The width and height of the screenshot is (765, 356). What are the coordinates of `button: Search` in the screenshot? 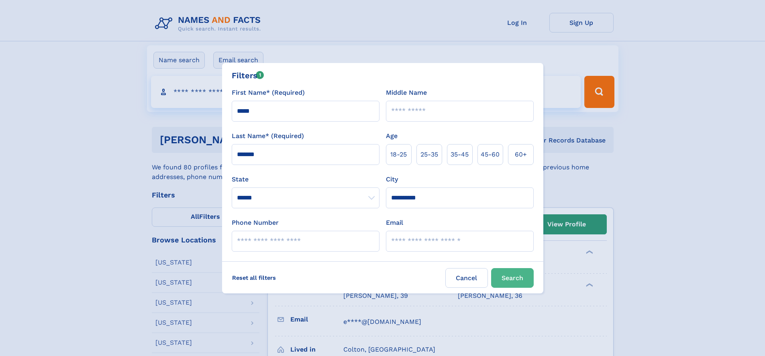 It's located at (513, 278).